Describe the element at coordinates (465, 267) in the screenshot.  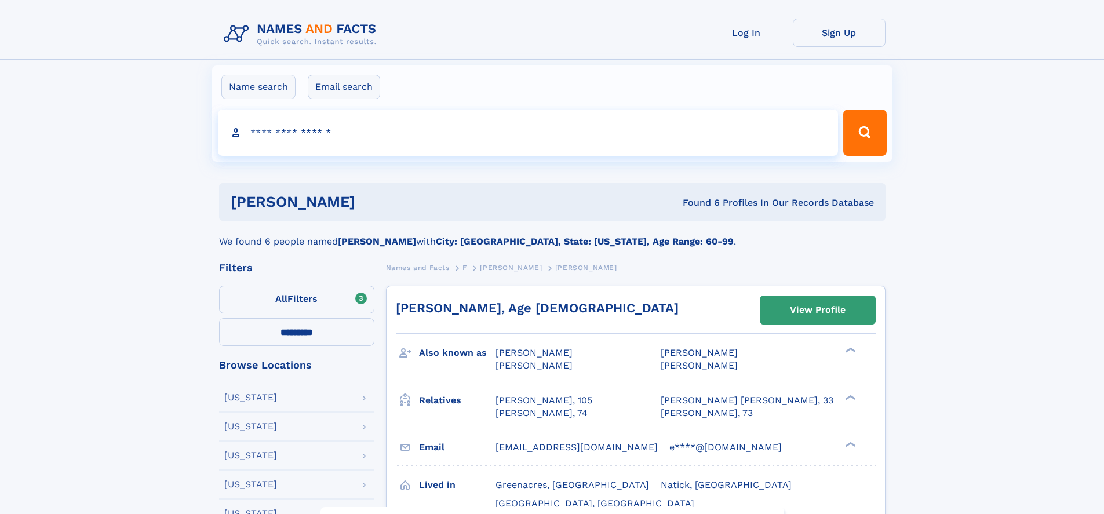
I see `a: F` at that location.